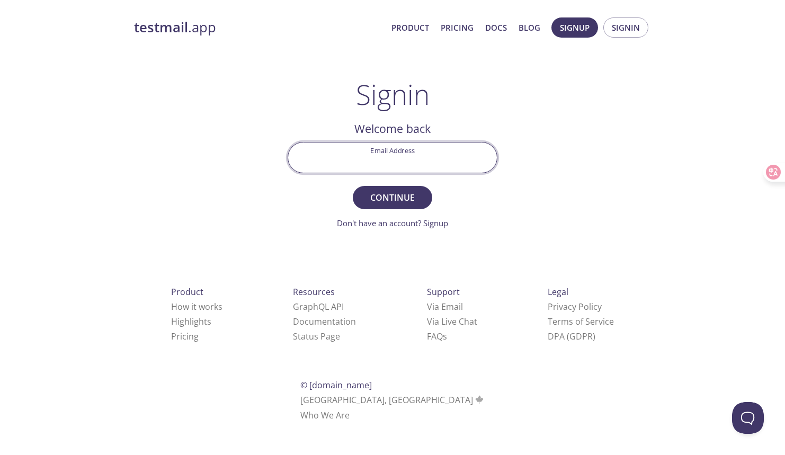 Image resolution: width=785 pixels, height=455 pixels. What do you see at coordinates (529, 28) in the screenshot?
I see `a: Blog` at bounding box center [529, 28].